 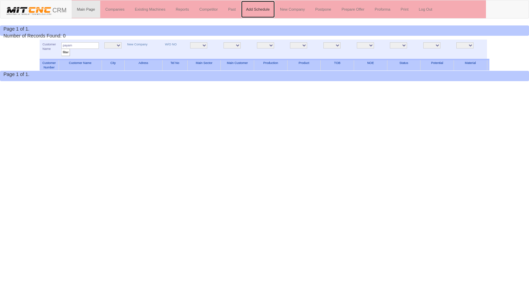 I want to click on a: Postpone, so click(x=323, y=9).